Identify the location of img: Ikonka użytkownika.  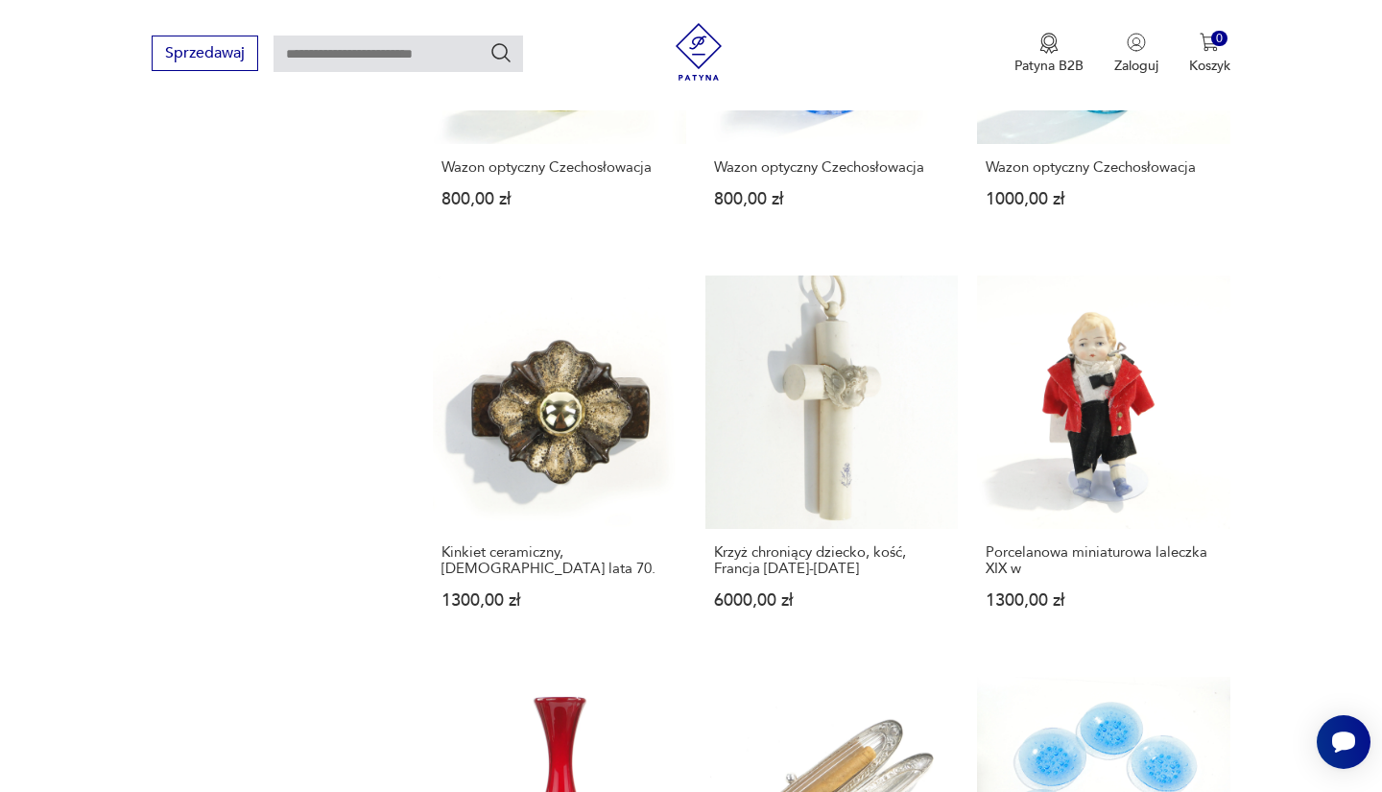
(1136, 42).